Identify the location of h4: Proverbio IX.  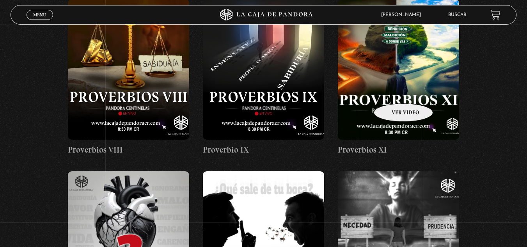
(263, 150).